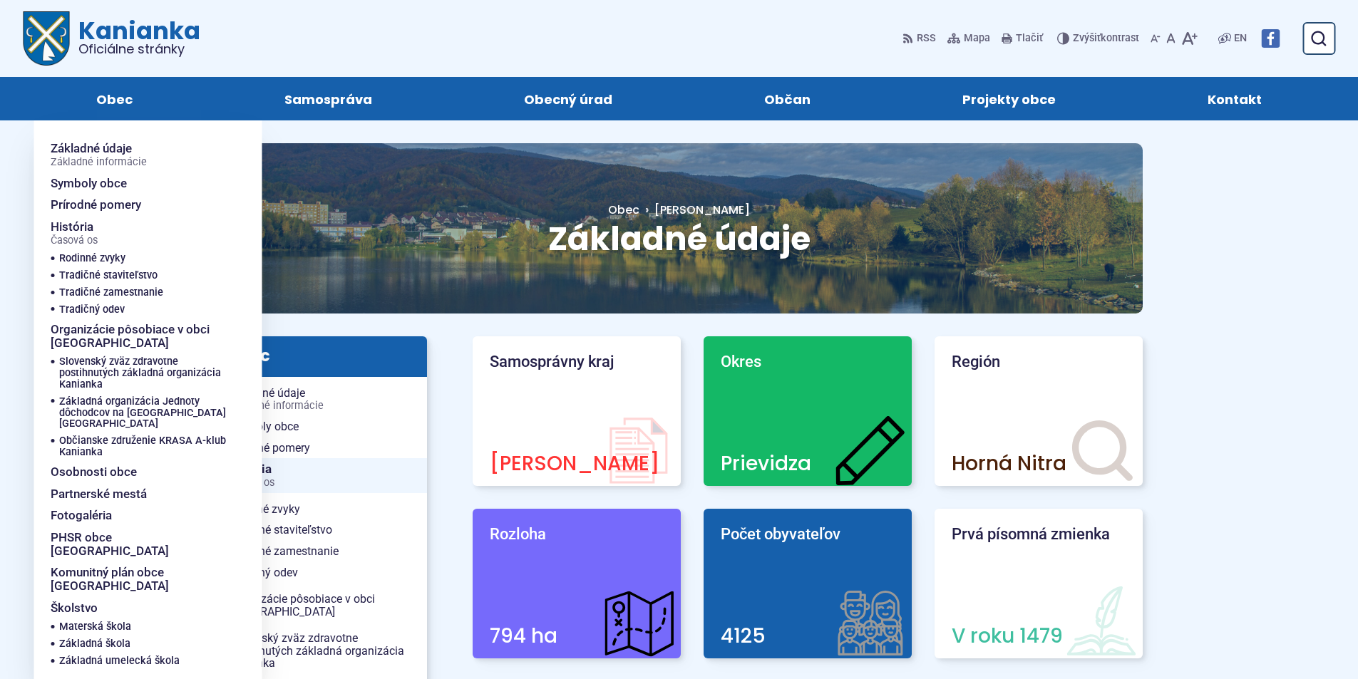  What do you see at coordinates (1105, 38) in the screenshot?
I see `span: kontrast` at bounding box center [1105, 38].